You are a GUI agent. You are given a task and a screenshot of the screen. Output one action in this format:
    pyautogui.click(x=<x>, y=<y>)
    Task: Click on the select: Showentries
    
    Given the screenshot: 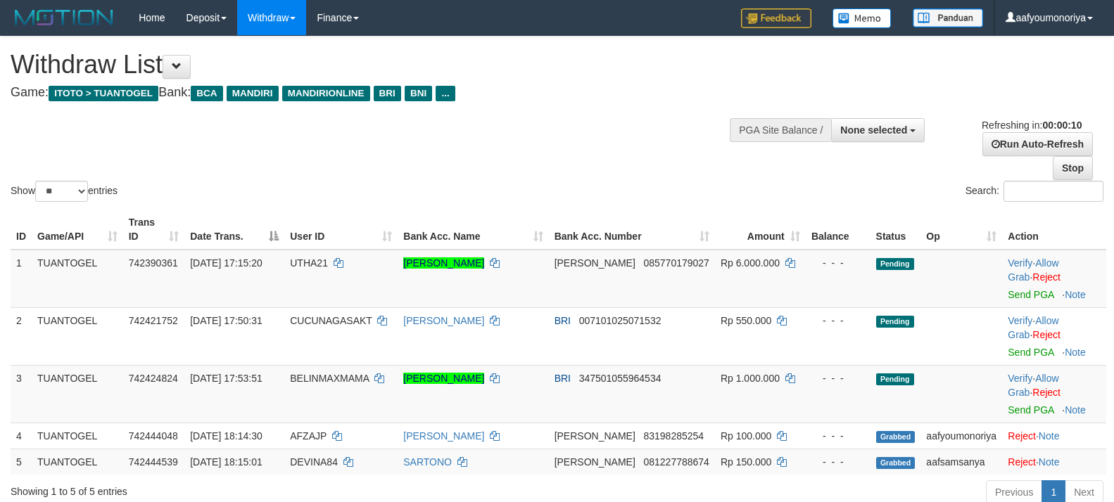 What is the action you would take?
    pyautogui.click(x=61, y=191)
    